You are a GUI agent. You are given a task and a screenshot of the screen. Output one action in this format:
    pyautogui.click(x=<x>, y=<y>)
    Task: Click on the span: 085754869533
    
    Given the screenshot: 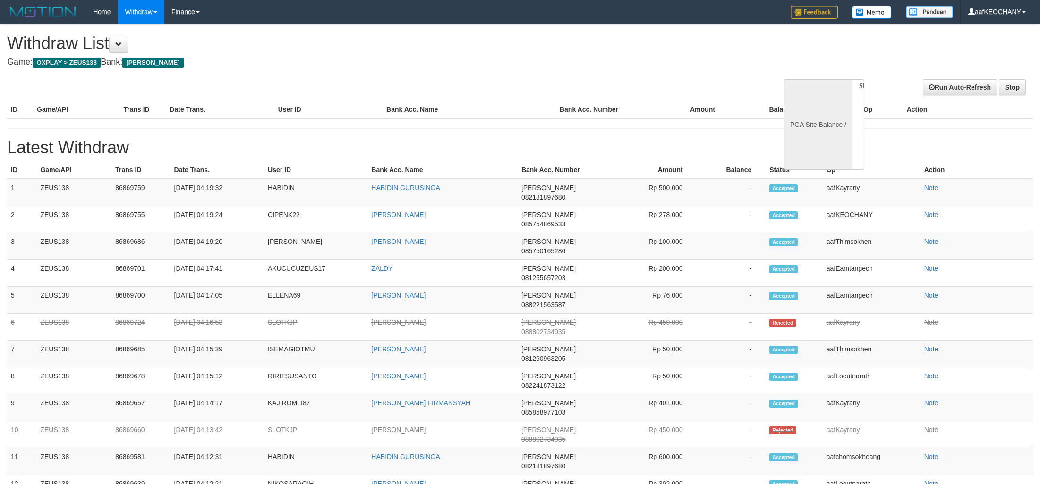 What is the action you would take?
    pyautogui.click(x=543, y=224)
    